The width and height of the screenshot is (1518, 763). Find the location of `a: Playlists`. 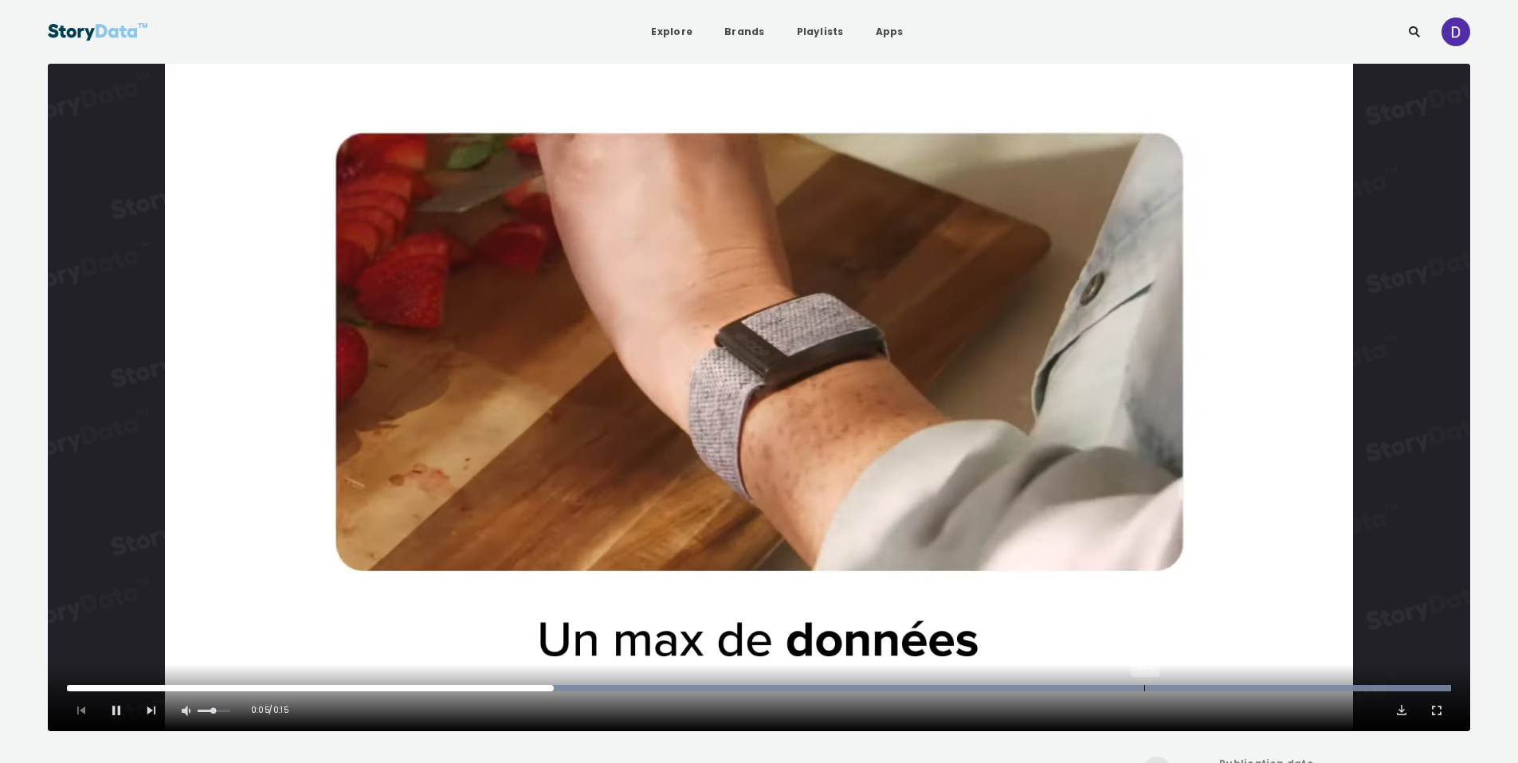

a: Playlists is located at coordinates (820, 32).